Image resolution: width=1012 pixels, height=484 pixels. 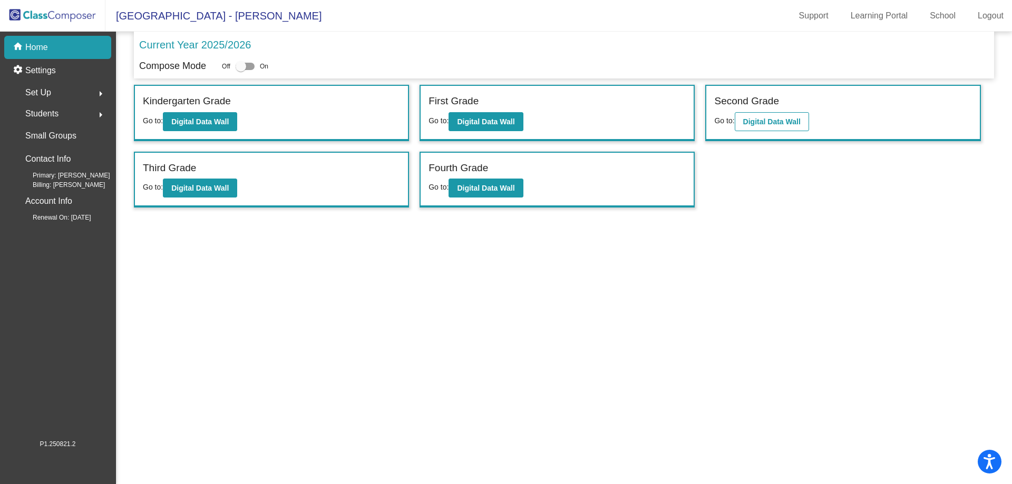 I want to click on p: Contact Info, so click(x=48, y=159).